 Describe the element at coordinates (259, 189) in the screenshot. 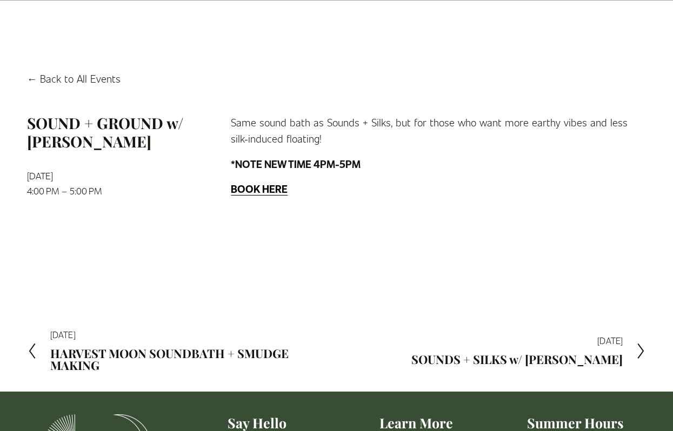

I see `strong: BOOK HERE` at that location.